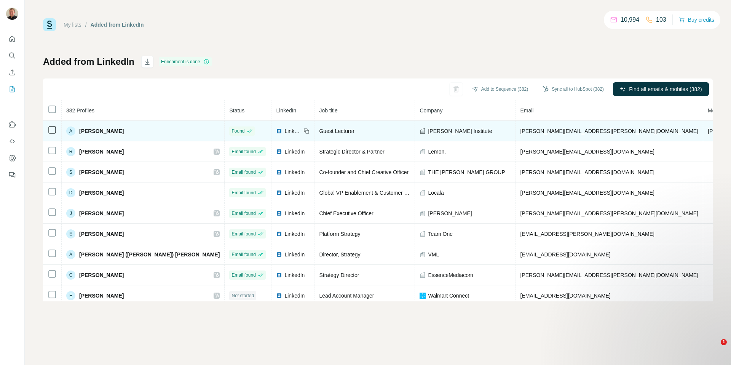 The height and width of the screenshot is (365, 731). What do you see at coordinates (12, 14) in the screenshot?
I see `img: Avatar` at bounding box center [12, 14].